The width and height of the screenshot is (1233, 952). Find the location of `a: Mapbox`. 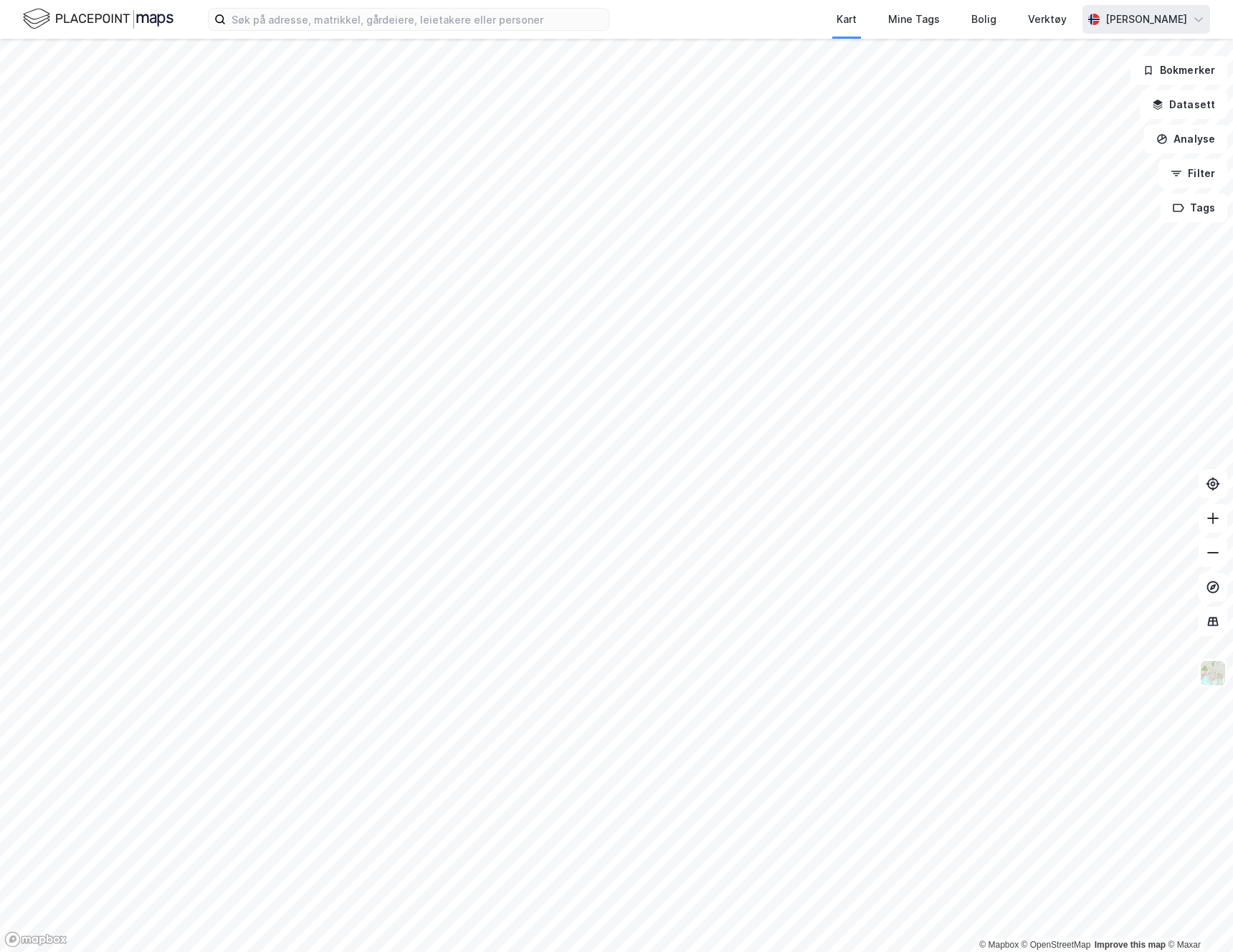

a: Mapbox is located at coordinates (998, 945).